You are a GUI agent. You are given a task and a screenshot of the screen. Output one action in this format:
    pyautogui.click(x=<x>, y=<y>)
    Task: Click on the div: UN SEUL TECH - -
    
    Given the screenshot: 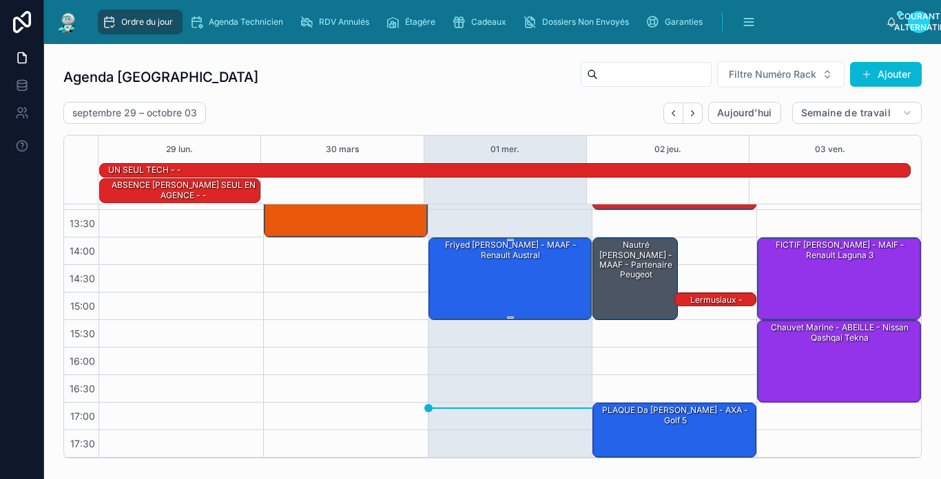 What is the action you would take?
    pyautogui.click(x=145, y=170)
    